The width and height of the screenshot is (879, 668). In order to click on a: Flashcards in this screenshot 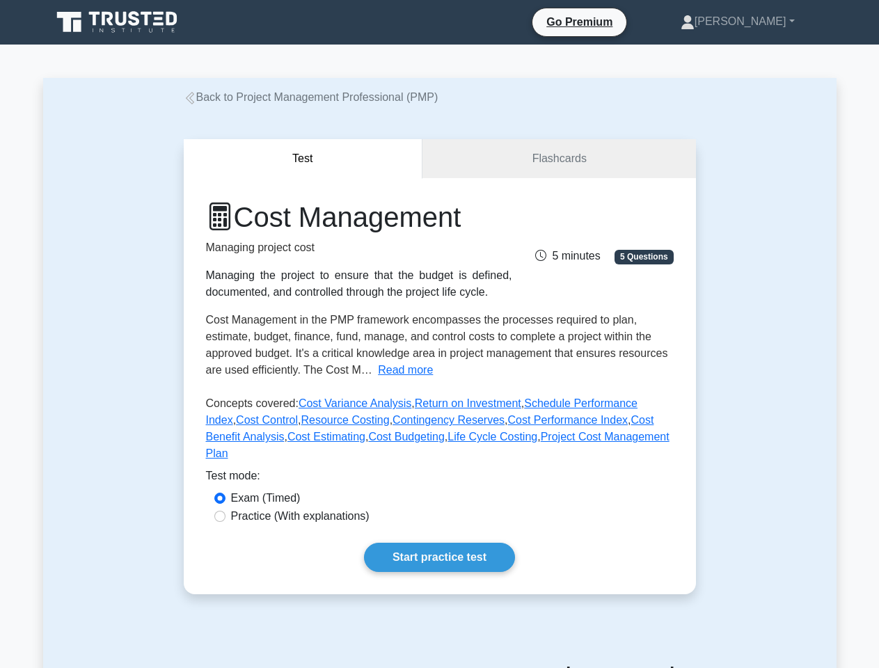, I will do `click(559, 159)`.